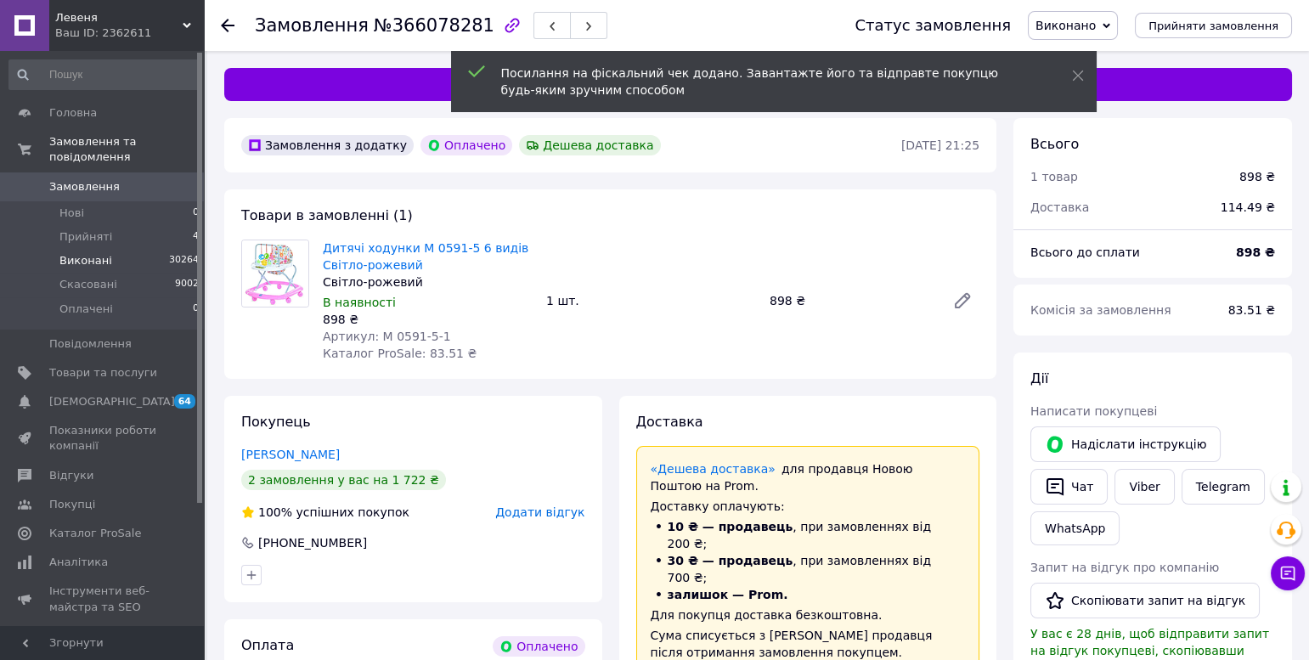 The width and height of the screenshot is (1309, 660). What do you see at coordinates (275, 273) in the screenshot?
I see `img: Дитячі ходунки M 0591-5 6 видів Світло-рожевий` at bounding box center [275, 273].